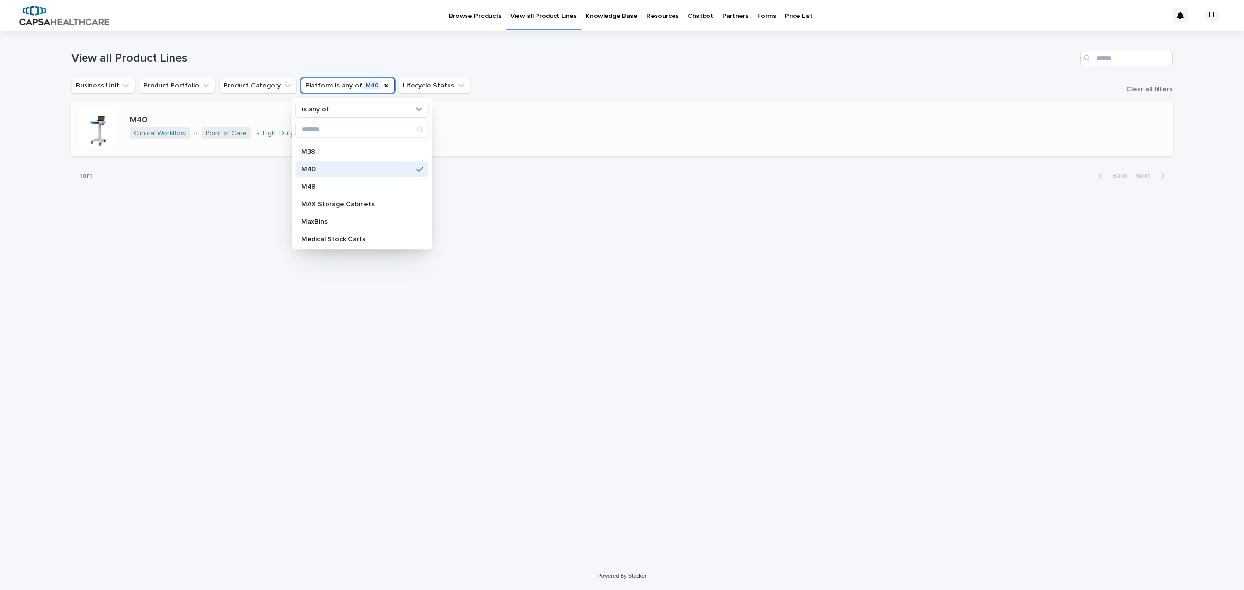  I want to click on span: Clear all filters, so click(1149, 89).